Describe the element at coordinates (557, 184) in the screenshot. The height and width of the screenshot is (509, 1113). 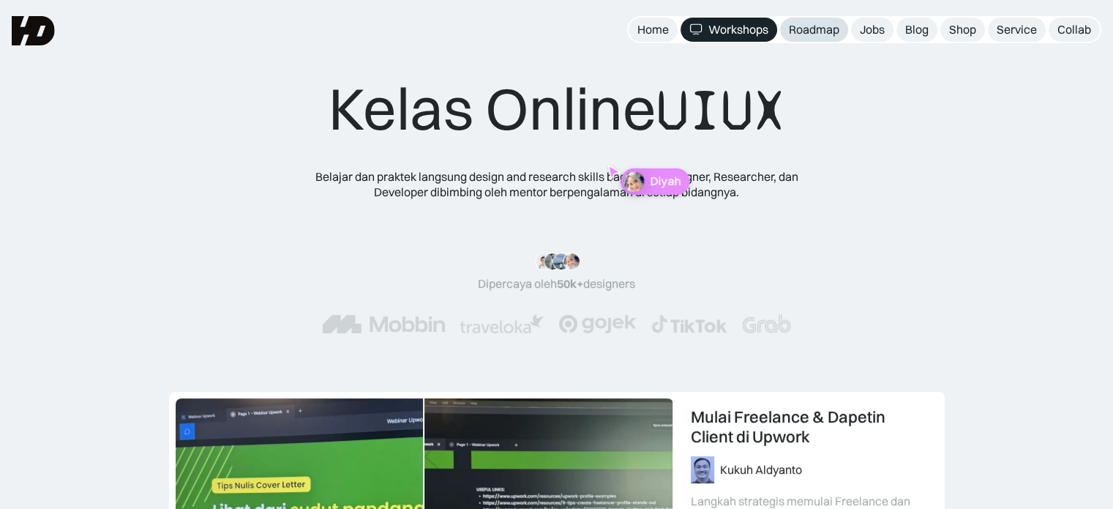
I see `div: Belajar dan praktek langsung design and research skills bagi UI UX Designer, Researcher, dan Deve...` at that location.